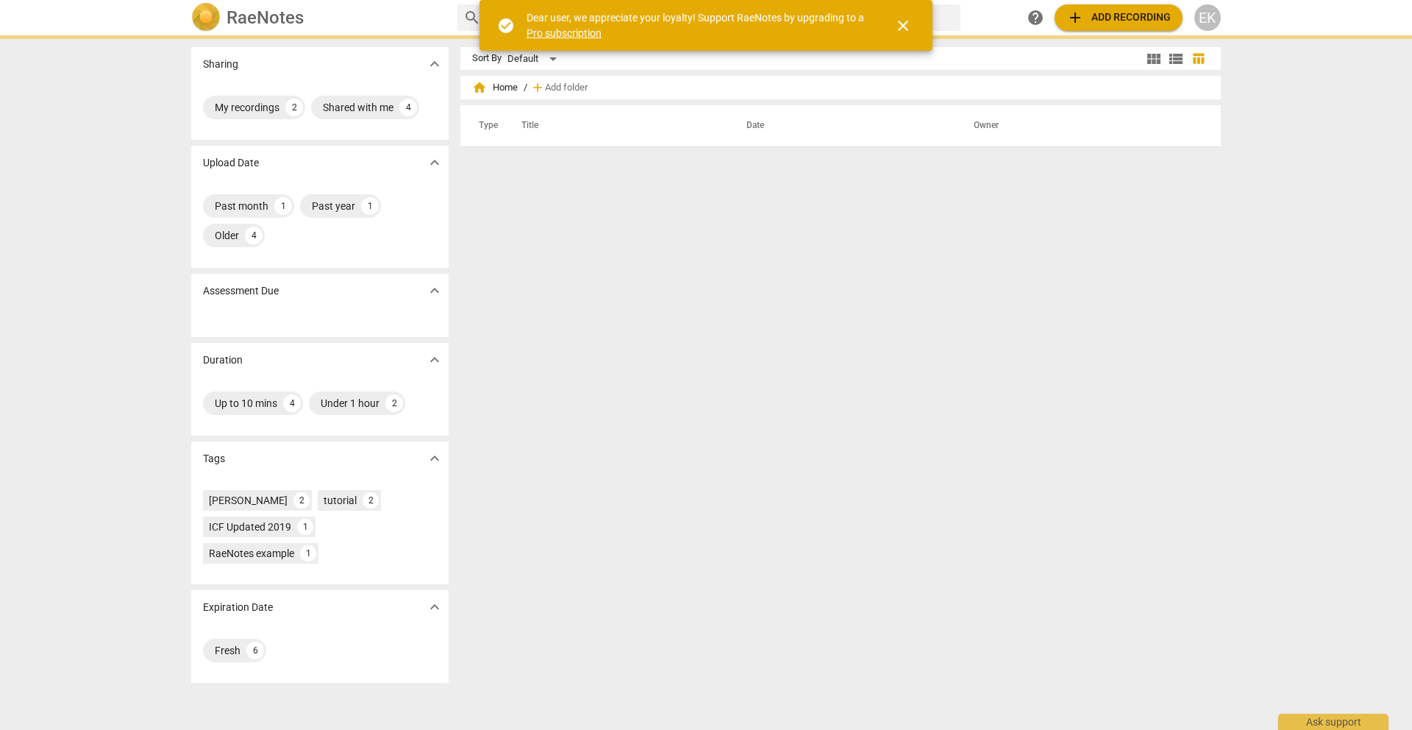 This screenshot has height=730, width=1412. Describe the element at coordinates (241, 291) in the screenshot. I see `p: Assessment Due` at that location.